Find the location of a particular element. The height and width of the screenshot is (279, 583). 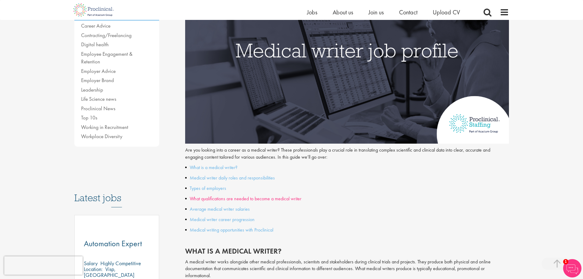

a: Leadership is located at coordinates (92, 90).